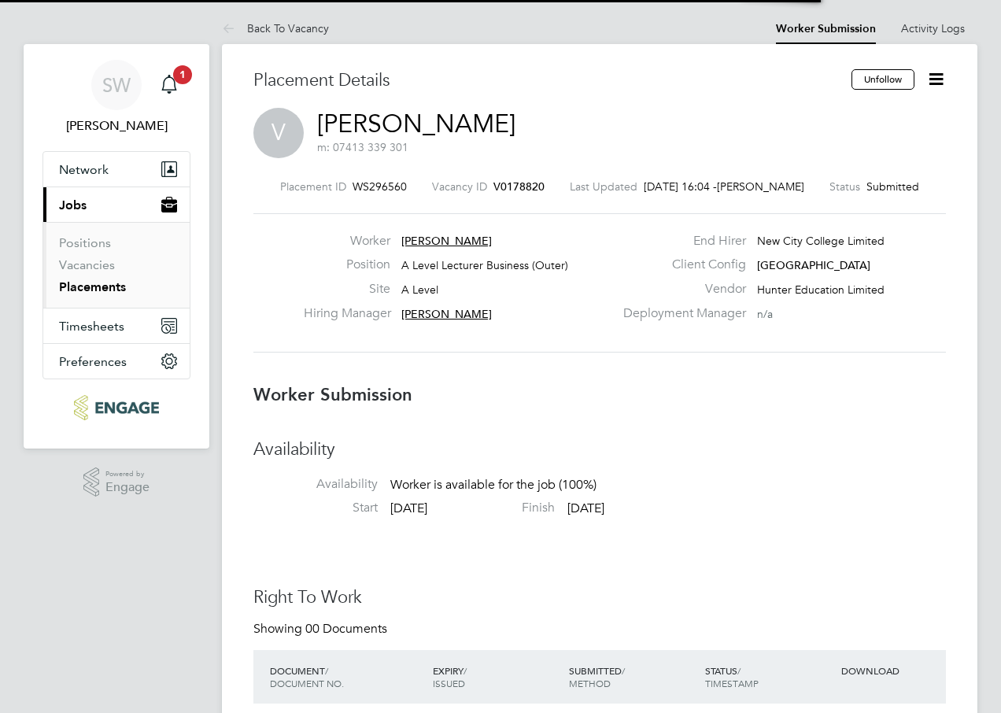  Describe the element at coordinates (117, 361) in the screenshot. I see `button: Preferences` at that location.